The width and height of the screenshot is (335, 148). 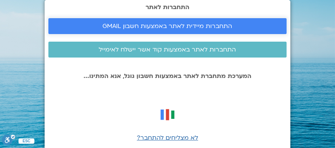 What do you see at coordinates (167, 137) in the screenshot?
I see `span: לא מצליחים להתחבר?` at bounding box center [167, 137].